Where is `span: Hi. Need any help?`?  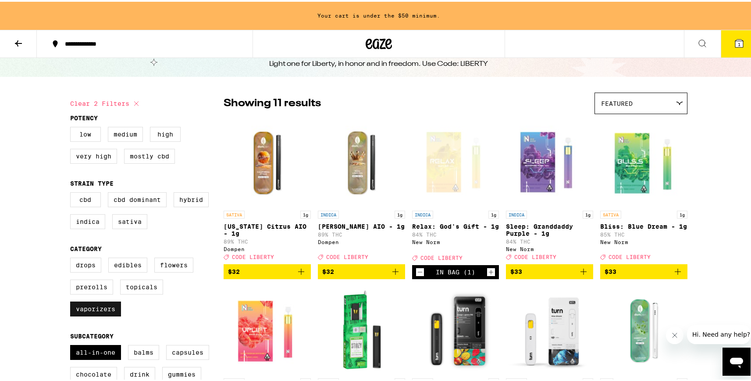 span: Hi. Need any help? is located at coordinates (34, 10).